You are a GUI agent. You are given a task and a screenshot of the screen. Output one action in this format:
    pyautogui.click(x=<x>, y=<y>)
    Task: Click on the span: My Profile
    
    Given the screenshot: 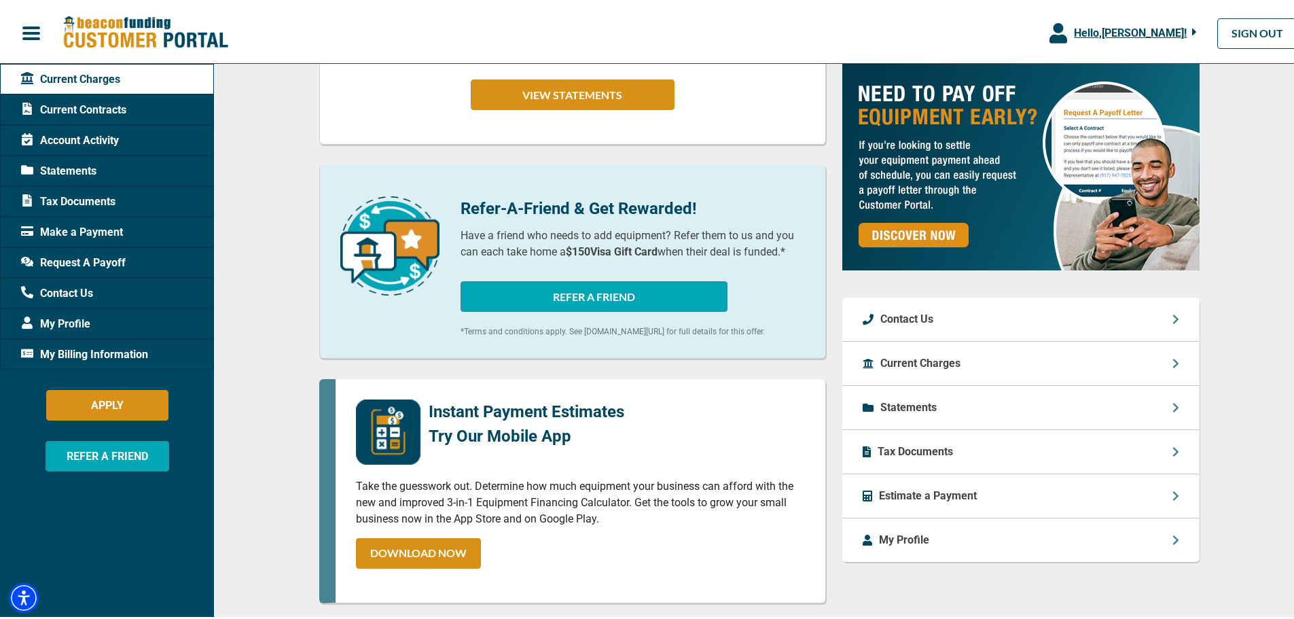 What is the action you would take?
    pyautogui.click(x=56, y=321)
    